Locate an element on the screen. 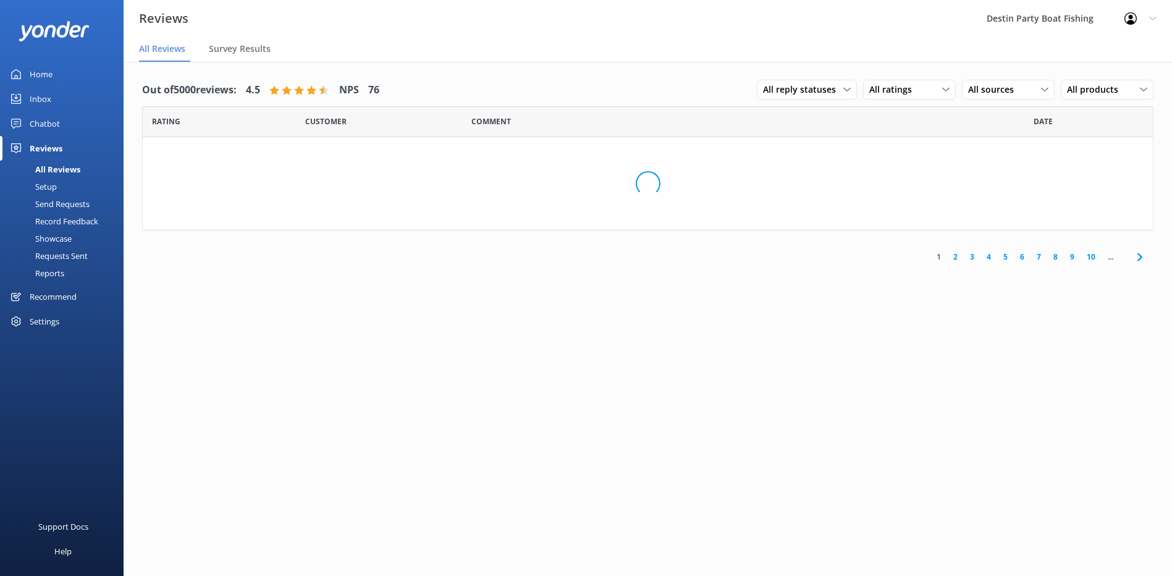 The image size is (1172, 576). span: All products is located at coordinates (1096, 90).